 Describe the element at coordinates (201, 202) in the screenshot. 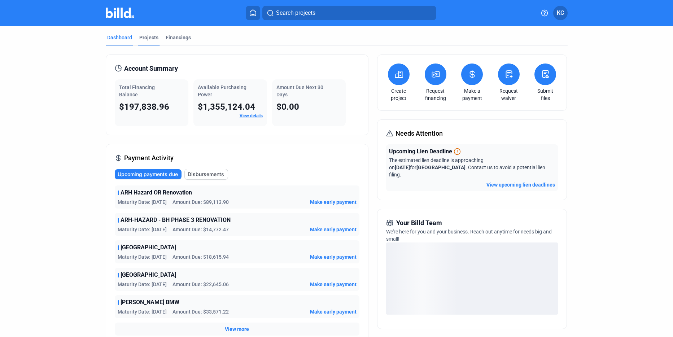

I see `span: Amount Due: $89,113.90` at that location.